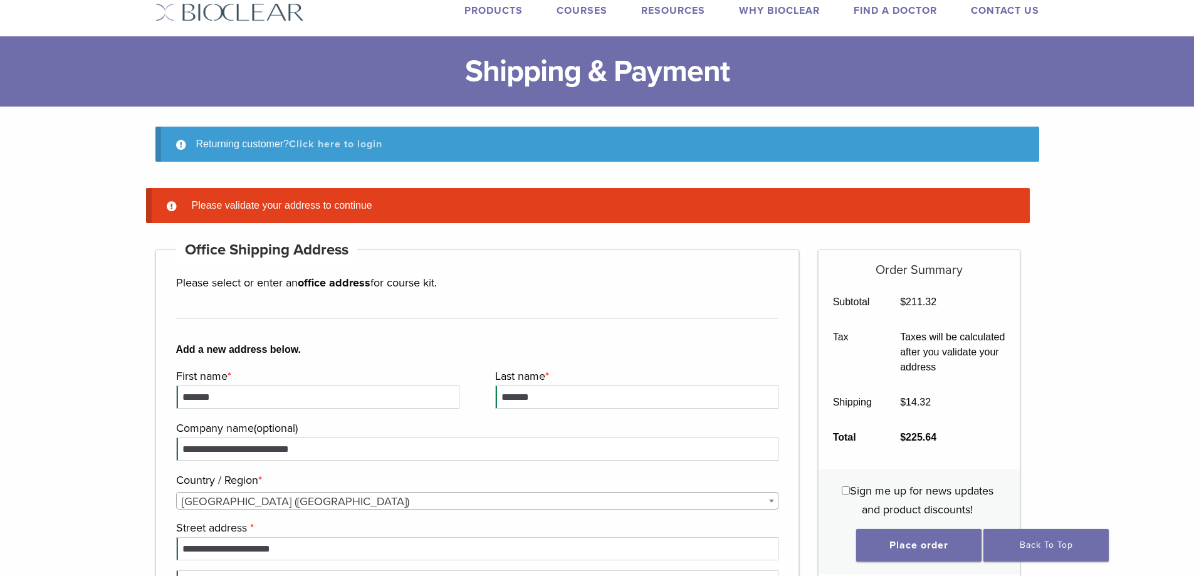  What do you see at coordinates (478, 350) in the screenshot?
I see `b: Add a new address below.` at bounding box center [478, 350].